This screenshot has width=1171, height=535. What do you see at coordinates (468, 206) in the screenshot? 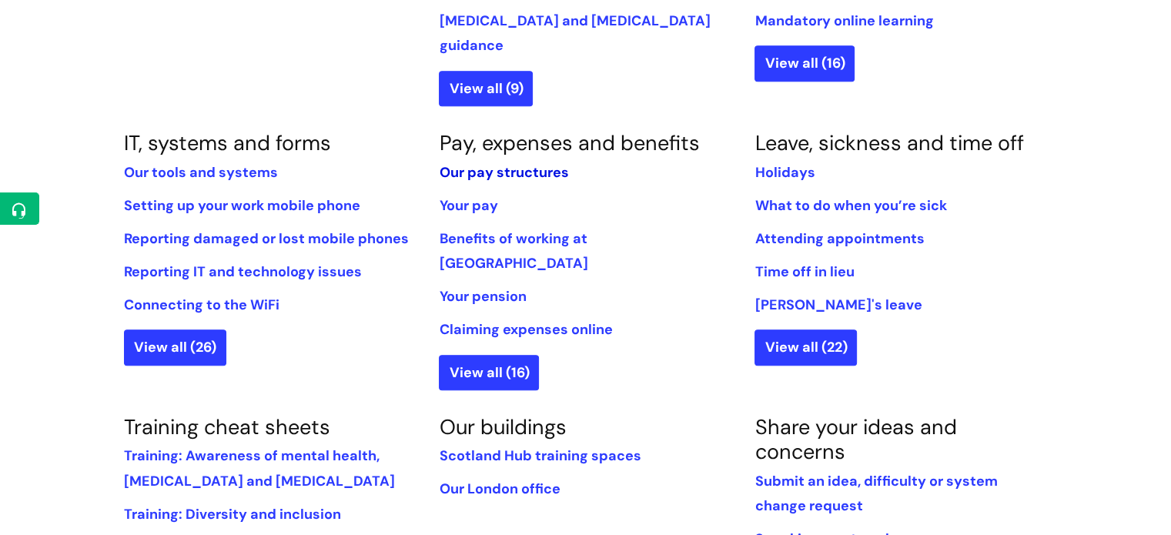
I see `a: Your pay` at bounding box center [468, 206].